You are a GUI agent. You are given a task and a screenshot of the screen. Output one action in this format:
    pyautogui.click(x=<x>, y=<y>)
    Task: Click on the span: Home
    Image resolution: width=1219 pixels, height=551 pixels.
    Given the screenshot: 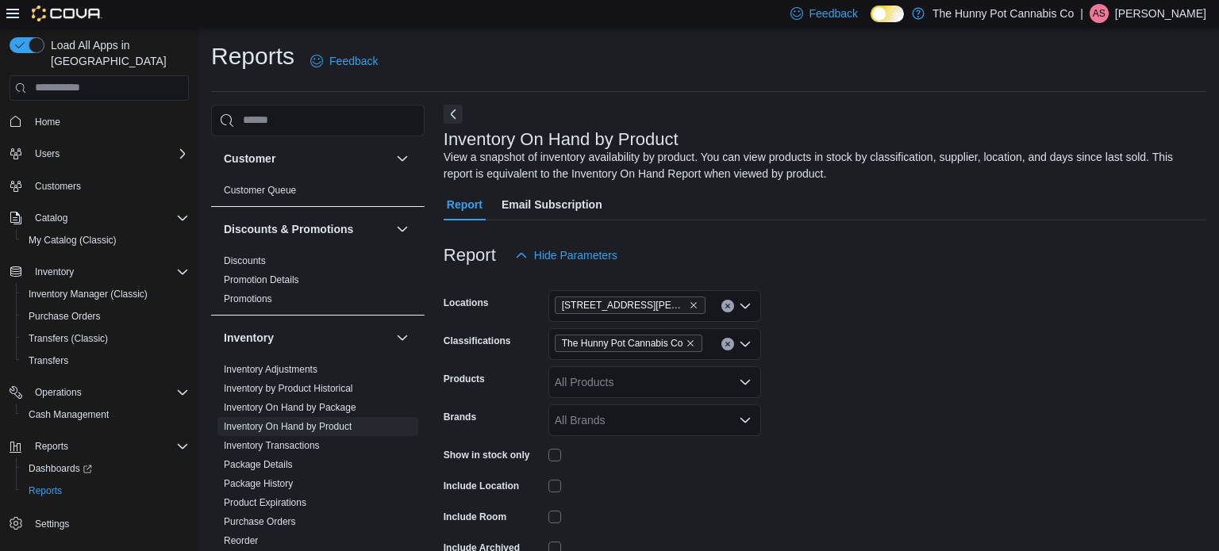 What is the action you would take?
    pyautogui.click(x=48, y=122)
    